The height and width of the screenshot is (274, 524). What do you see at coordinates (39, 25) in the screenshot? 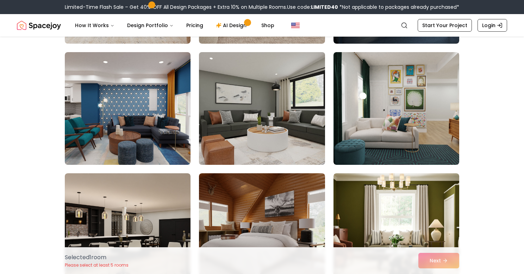
I see `img: Spacejoy Logo` at bounding box center [39, 25].